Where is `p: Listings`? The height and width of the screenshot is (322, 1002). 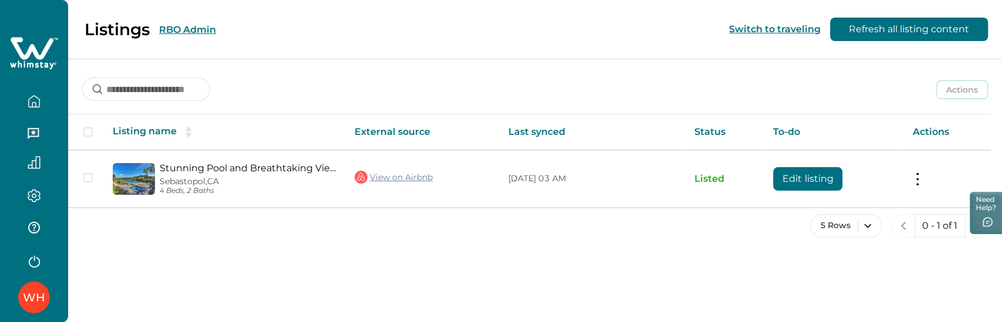
p: Listings is located at coordinates (117, 29).